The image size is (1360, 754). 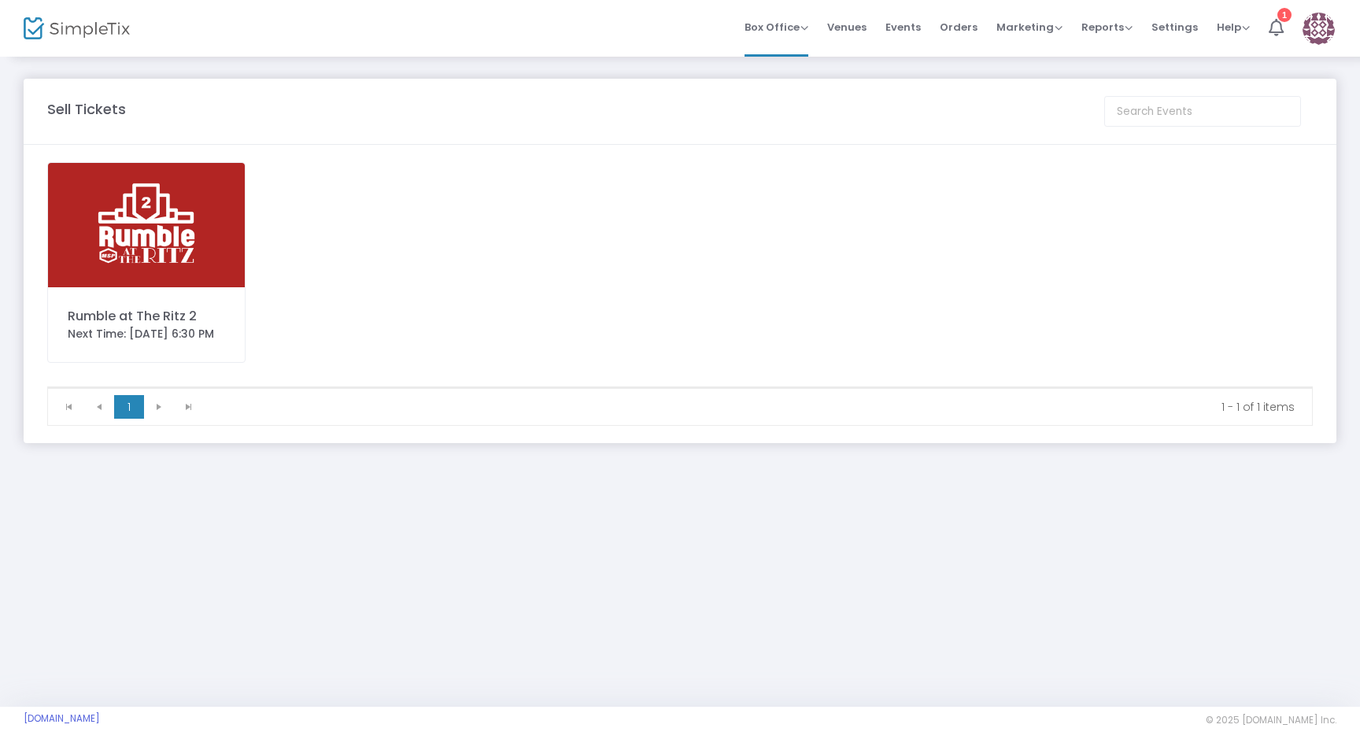 What do you see at coordinates (1029, 27) in the screenshot?
I see `span: Marketing` at bounding box center [1029, 27].